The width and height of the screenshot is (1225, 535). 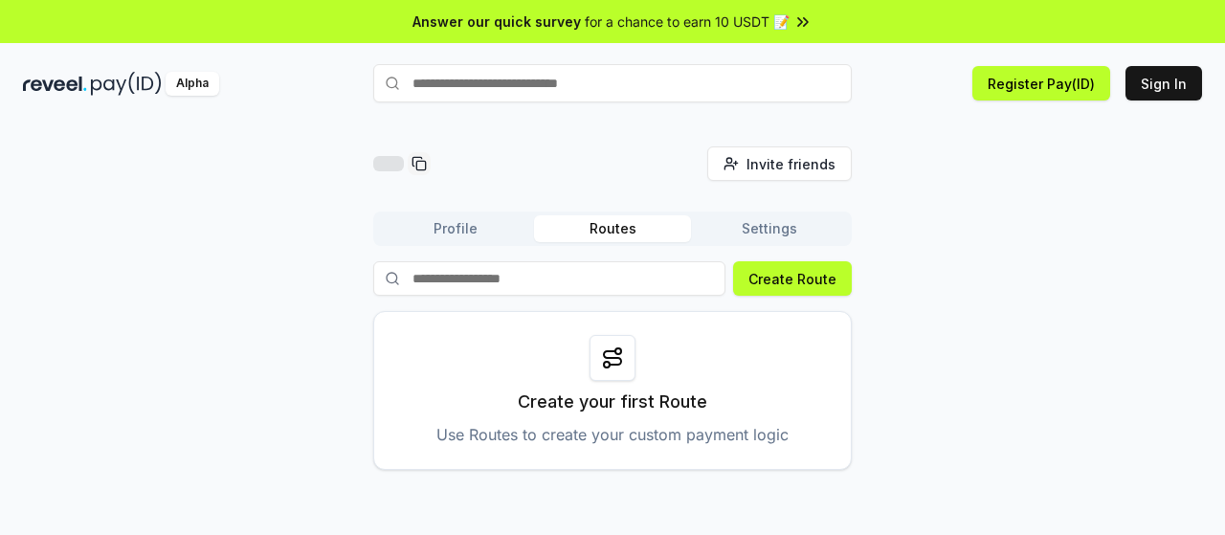 What do you see at coordinates (126, 83) in the screenshot?
I see `img: pay_id` at bounding box center [126, 83].